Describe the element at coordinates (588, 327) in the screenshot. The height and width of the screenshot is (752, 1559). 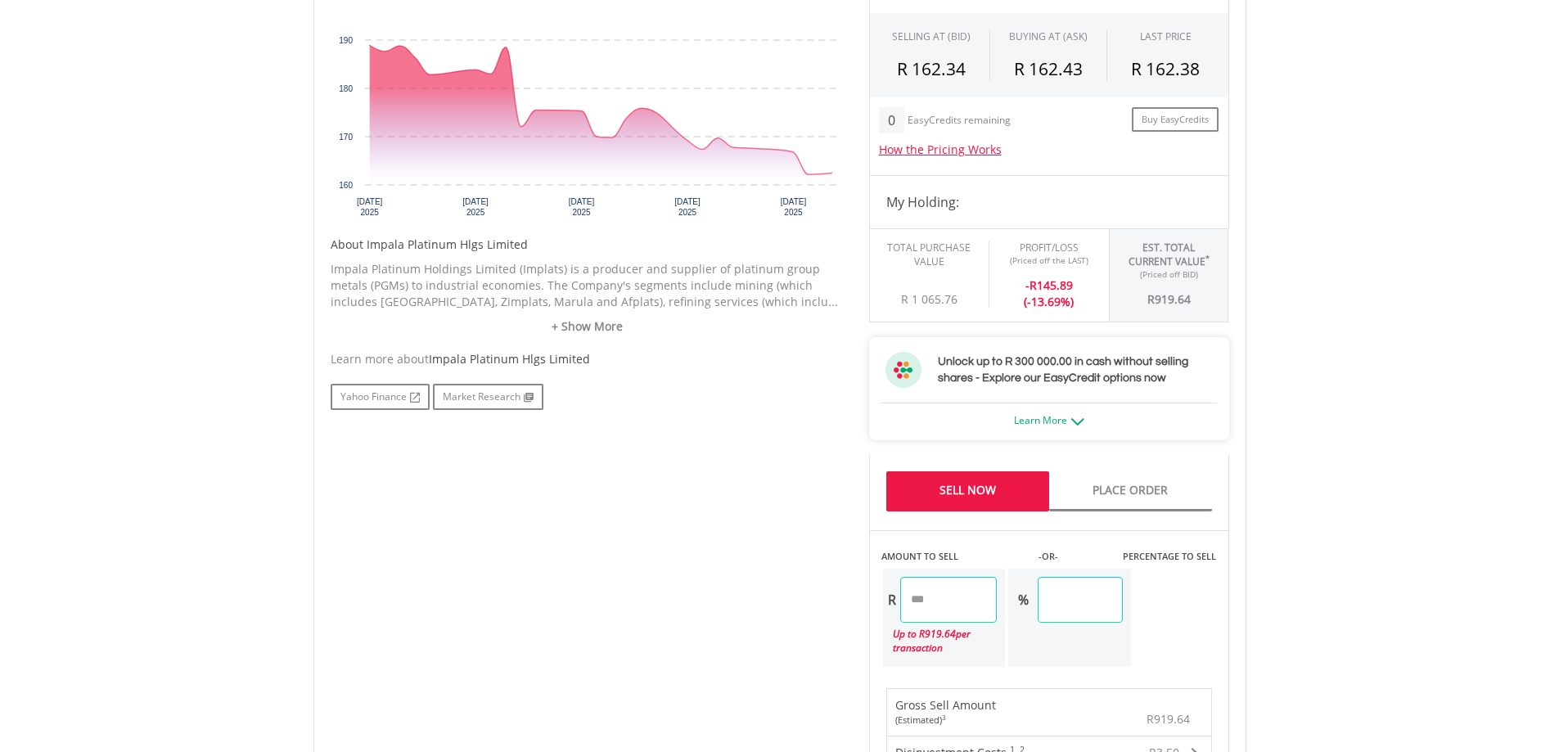
I see `a: + Show More` at that location.